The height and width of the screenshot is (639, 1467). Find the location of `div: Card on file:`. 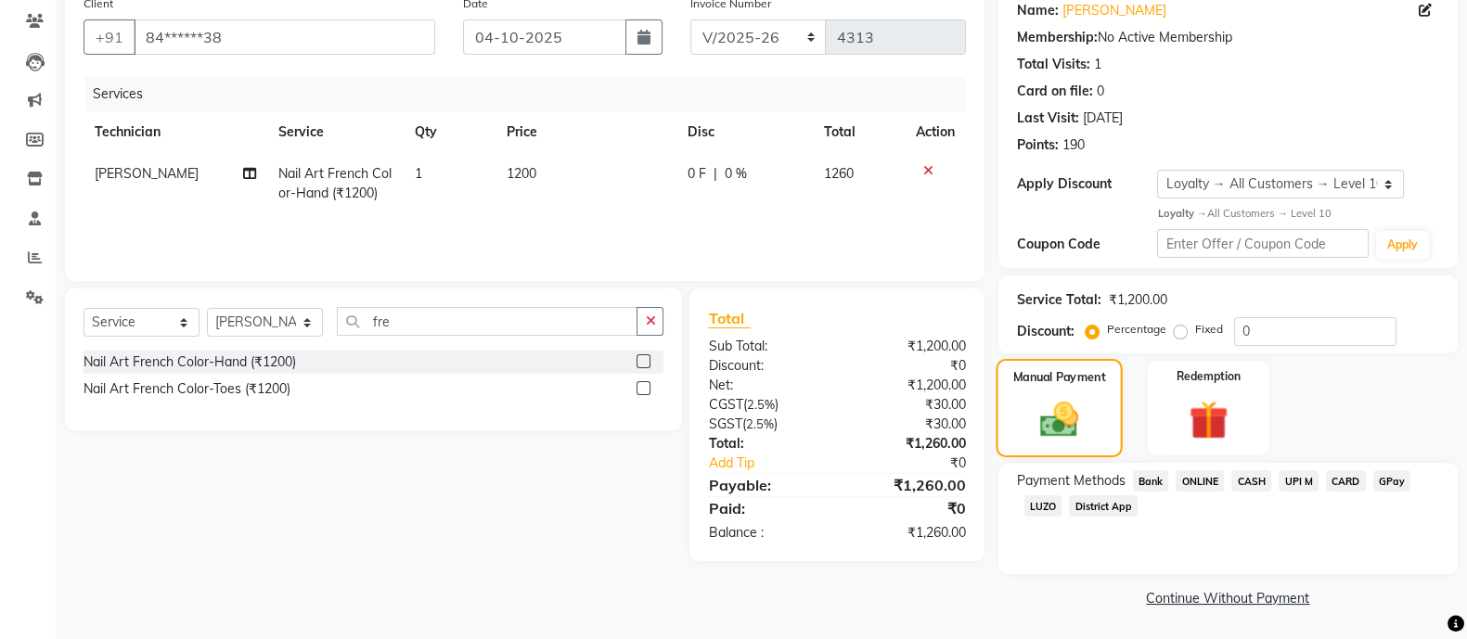

div: Card on file: is located at coordinates (1055, 91).